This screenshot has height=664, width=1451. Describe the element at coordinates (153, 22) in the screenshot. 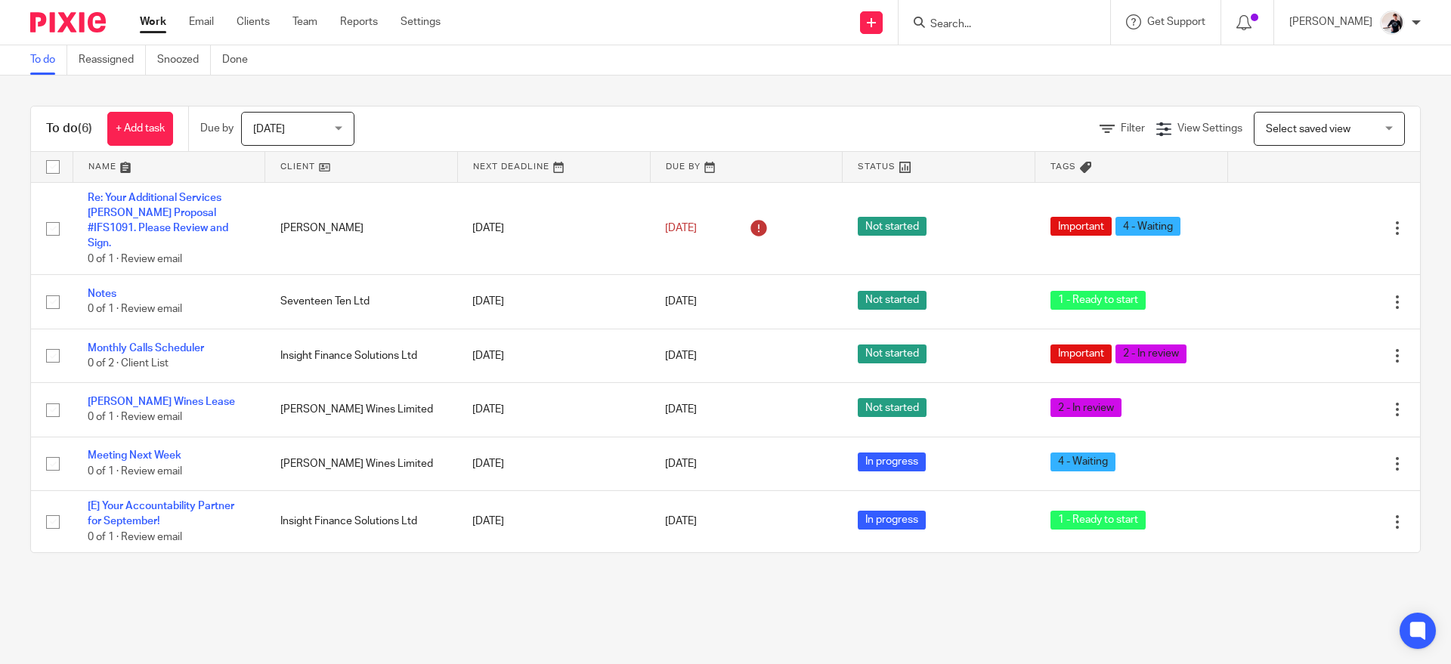

I see `a: Work` at that location.